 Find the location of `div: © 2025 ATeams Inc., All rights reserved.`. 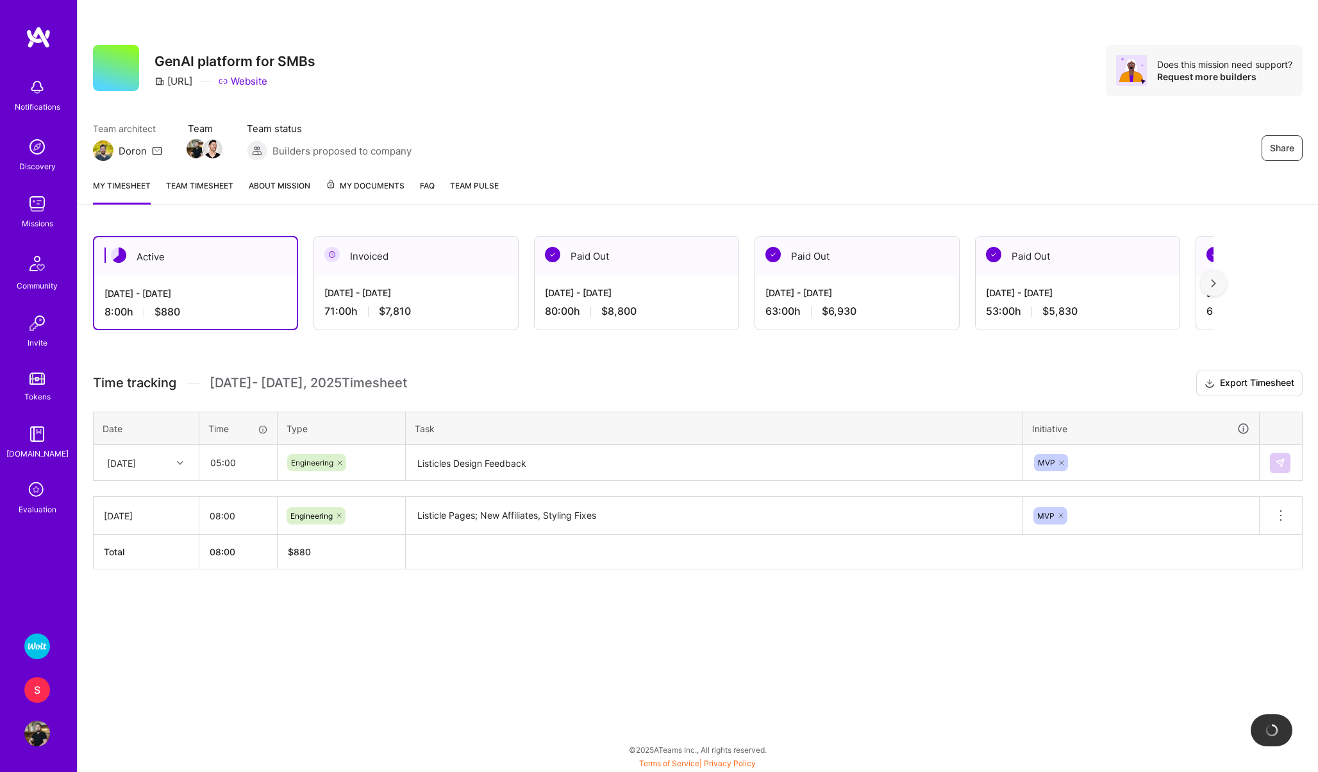

div: © 2025 ATeams Inc., All rights reserved. is located at coordinates (697, 749).